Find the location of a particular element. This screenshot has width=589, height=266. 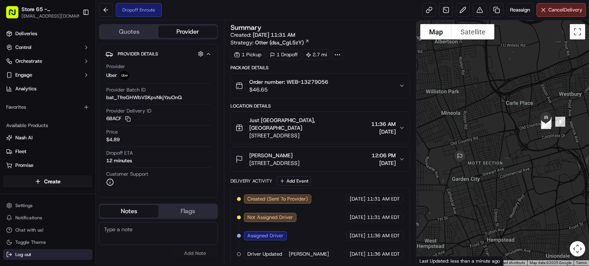

span: 12:06 PM is located at coordinates (383, 156).